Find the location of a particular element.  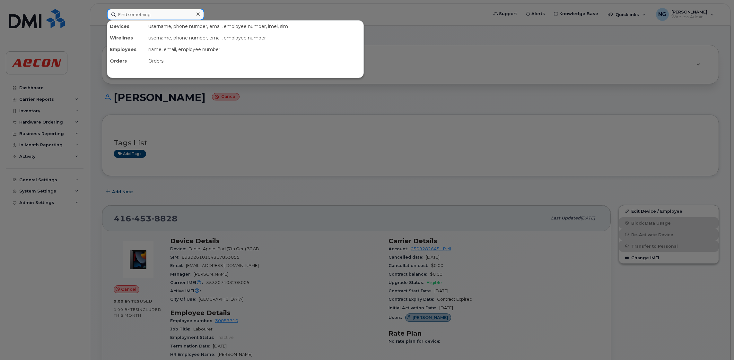

div: username, phone number, email, employee number is located at coordinates (255, 38).